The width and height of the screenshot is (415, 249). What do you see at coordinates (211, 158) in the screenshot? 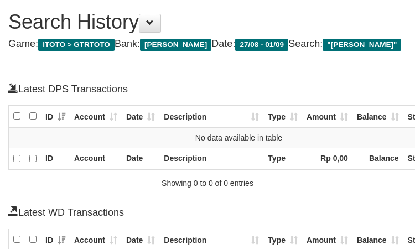
I see `th: Description` at bounding box center [211, 158].